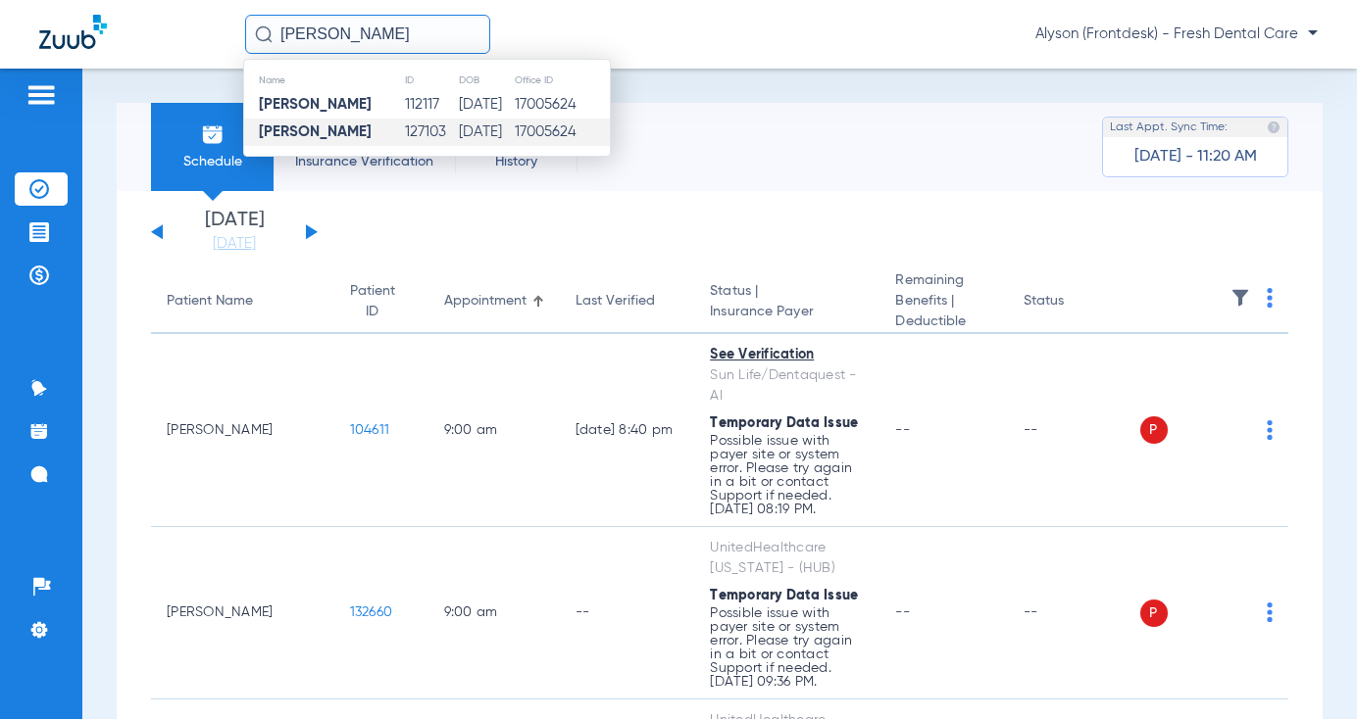  I want to click on th: DOB, so click(485, 80).